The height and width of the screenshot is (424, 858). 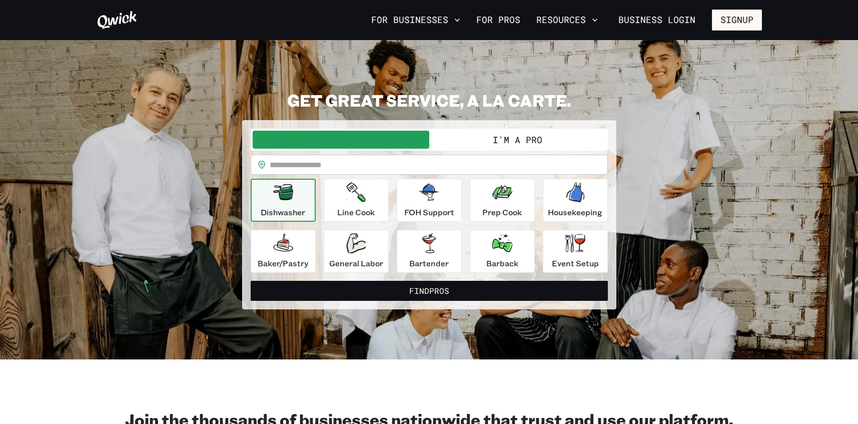 I want to click on p: Bartender, so click(x=429, y=263).